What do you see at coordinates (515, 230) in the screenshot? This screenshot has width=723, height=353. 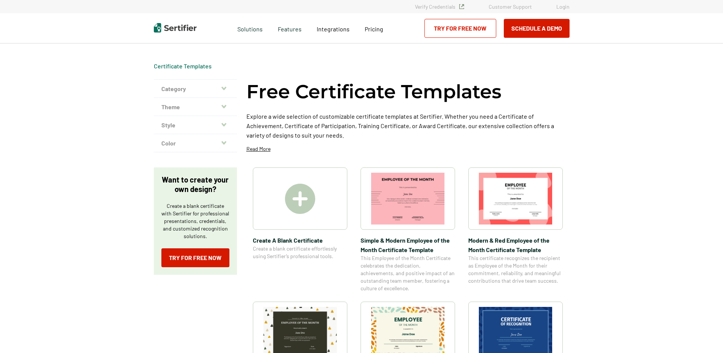 I see `a: Modern & Red Employee of the Month Certificate TemplateModern & Red Employee of the Month Certifi...` at bounding box center [515, 230].